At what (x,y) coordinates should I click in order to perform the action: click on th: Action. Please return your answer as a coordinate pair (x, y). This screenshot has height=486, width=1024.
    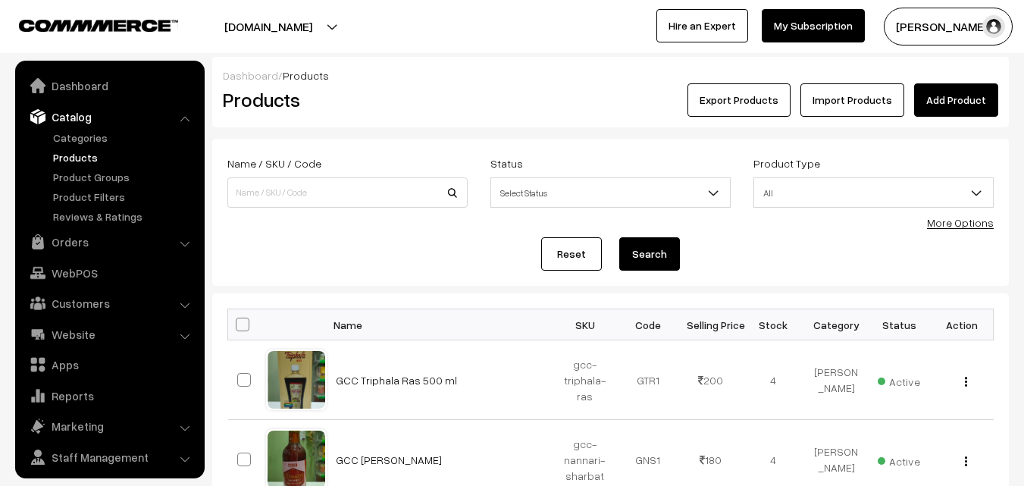
    Looking at the image, I should click on (962, 324).